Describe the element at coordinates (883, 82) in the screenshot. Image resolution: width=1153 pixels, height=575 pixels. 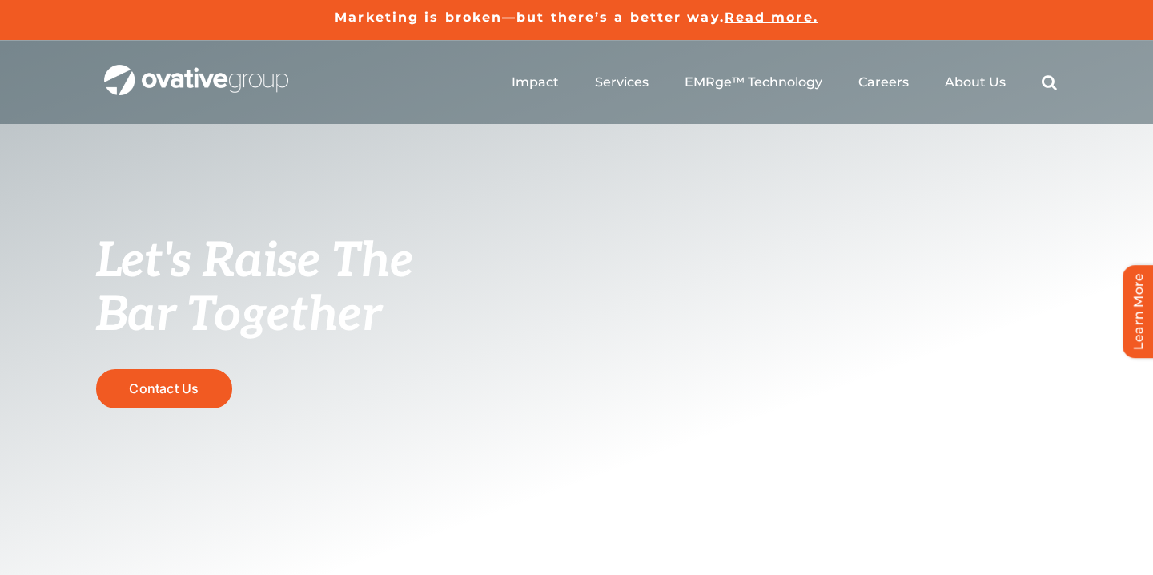
I see `a: Careers` at that location.